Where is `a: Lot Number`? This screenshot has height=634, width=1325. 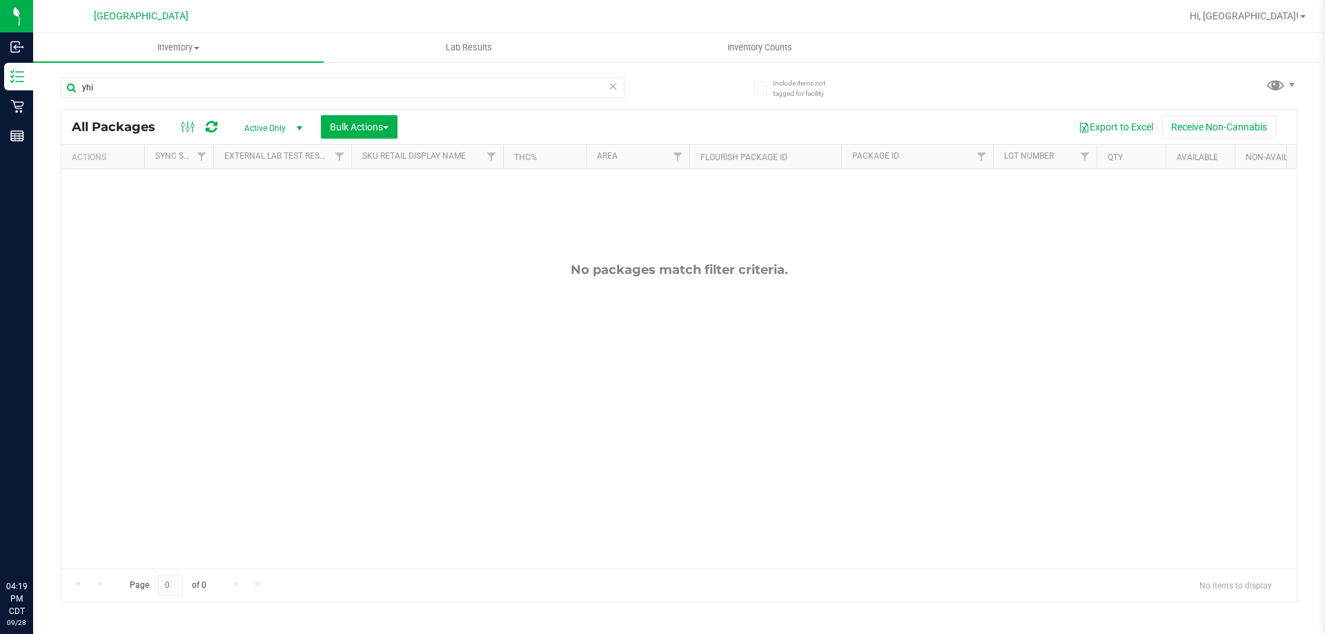 a: Lot Number is located at coordinates (1029, 156).